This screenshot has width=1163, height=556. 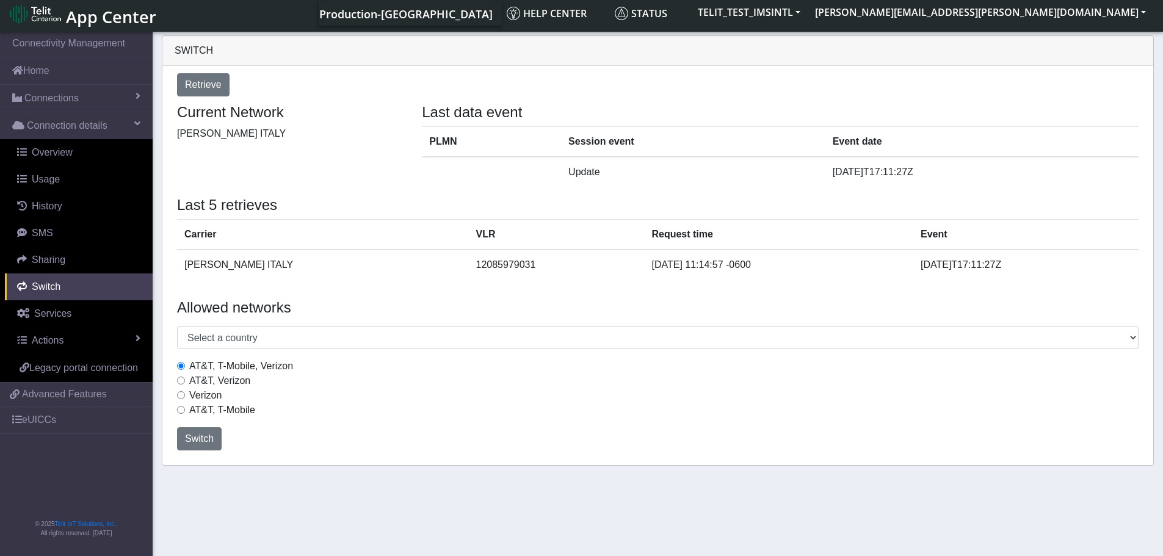 What do you see at coordinates (557, 264) in the screenshot?
I see `td: 12085979031` at bounding box center [557, 264].